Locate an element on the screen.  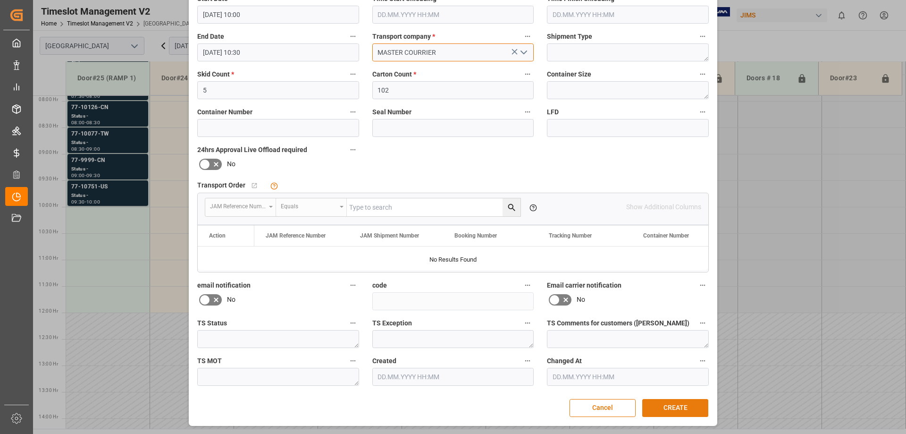
span: Carton Count is located at coordinates (394, 74).